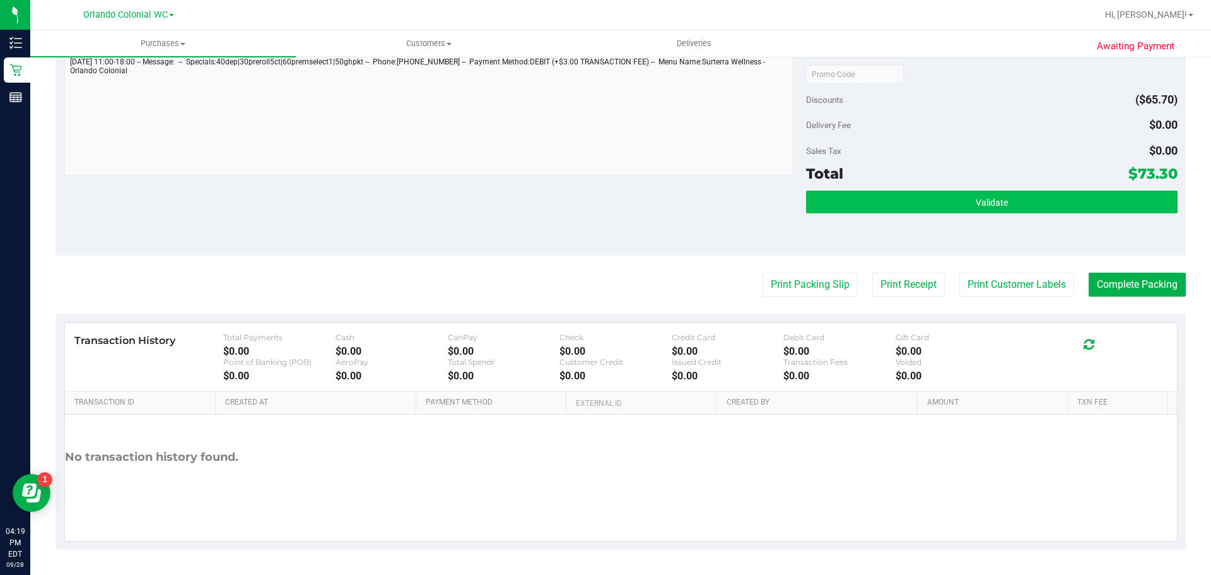 The height and width of the screenshot is (575, 1211). What do you see at coordinates (143, 403) in the screenshot?
I see `a: Transaction ID` at bounding box center [143, 403].